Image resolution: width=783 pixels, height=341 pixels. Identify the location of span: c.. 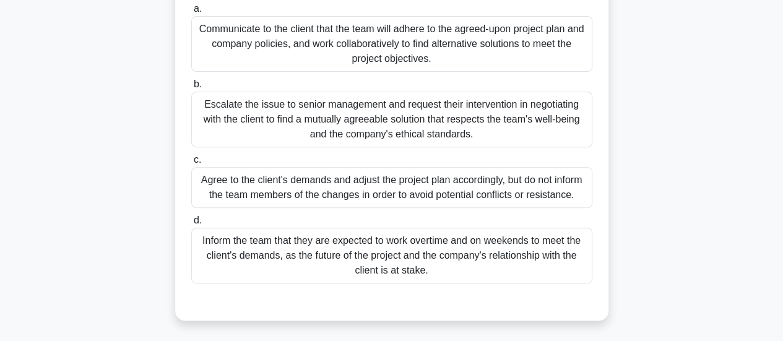
(197, 159).